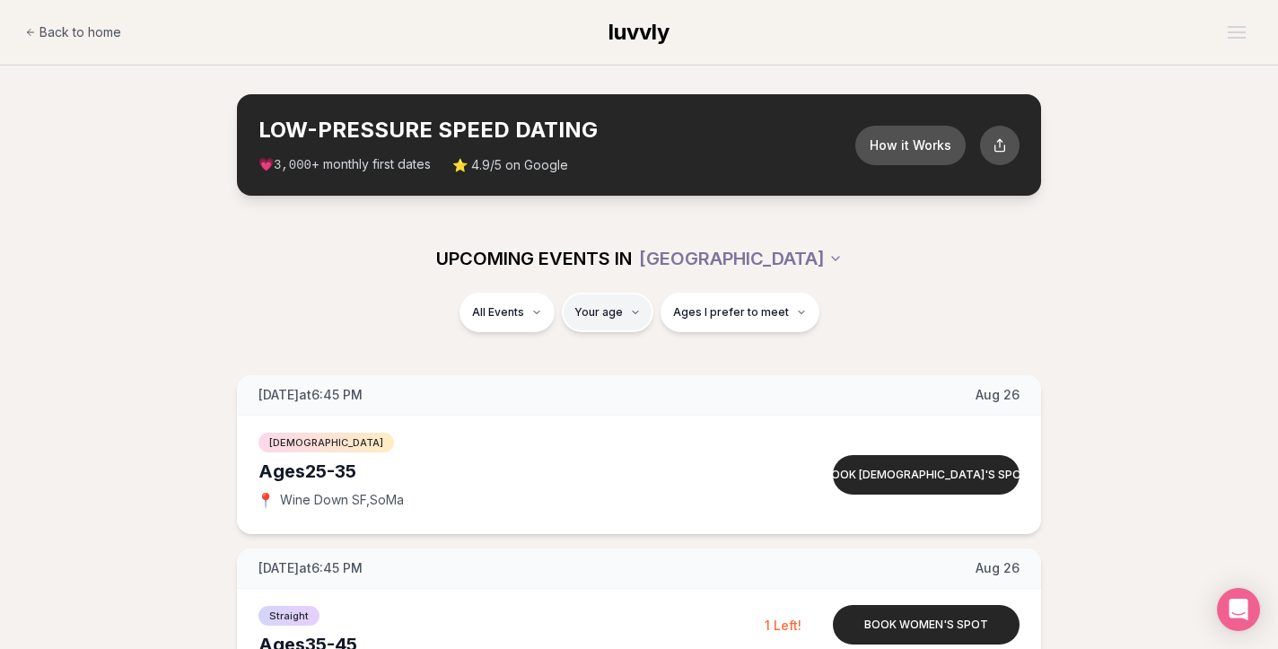  Describe the element at coordinates (926, 625) in the screenshot. I see `a: Book women's spot` at that location.